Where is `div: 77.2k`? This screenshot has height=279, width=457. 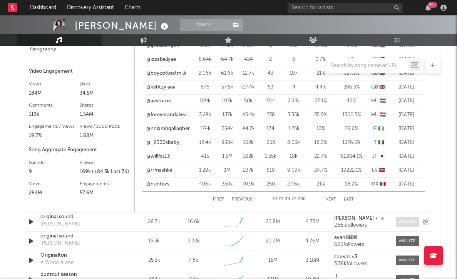
div: 77.2k is located at coordinates (227, 46).